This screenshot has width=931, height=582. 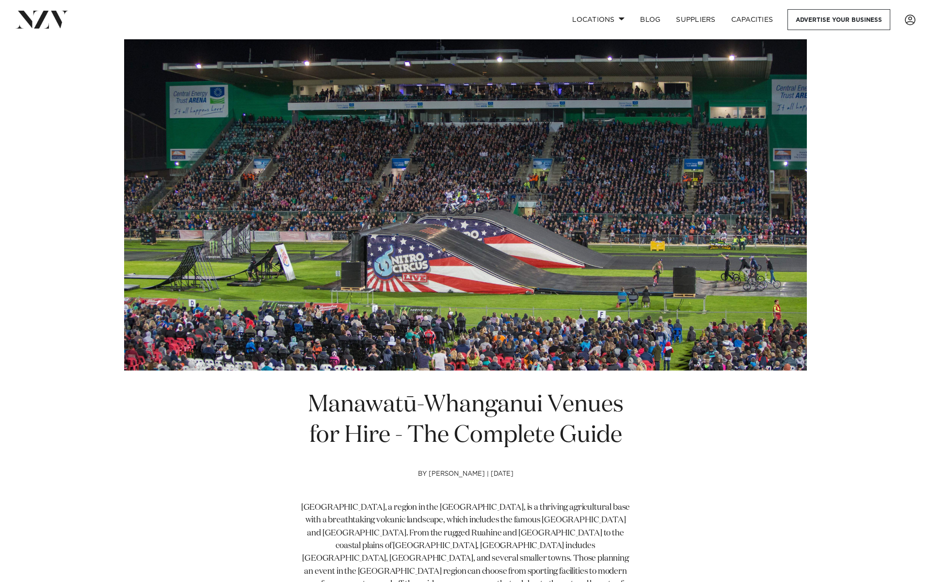 I want to click on img: Manawatū-Whanganui Venues for Hire - The Complete Guide, so click(x=466, y=205).